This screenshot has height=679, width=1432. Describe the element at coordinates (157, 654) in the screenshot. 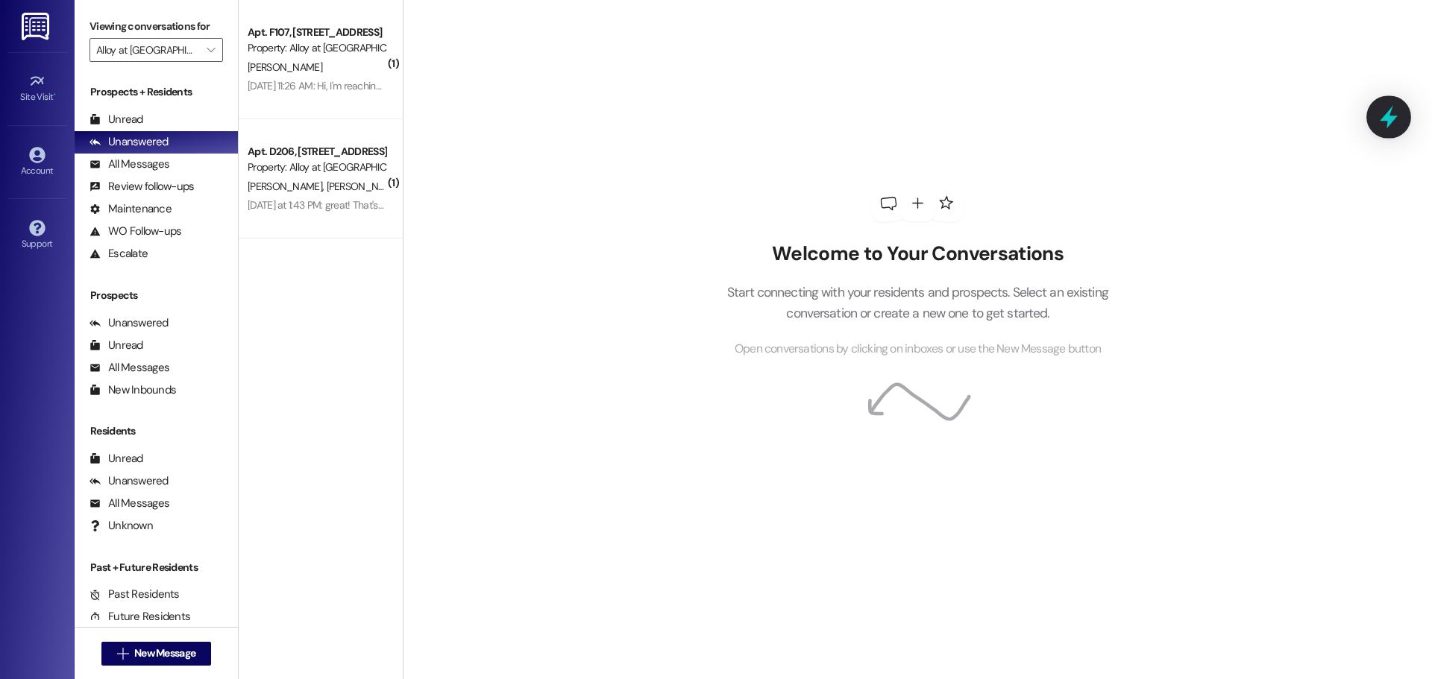

I see `button: New Message` at that location.